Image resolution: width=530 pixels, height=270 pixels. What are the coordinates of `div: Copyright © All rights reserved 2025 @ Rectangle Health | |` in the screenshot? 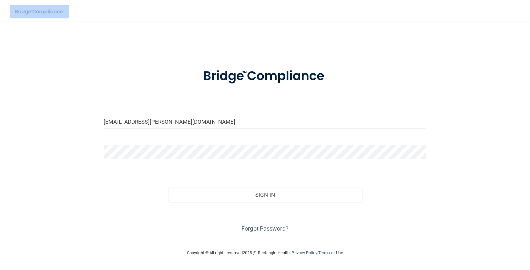 It's located at (265, 253).